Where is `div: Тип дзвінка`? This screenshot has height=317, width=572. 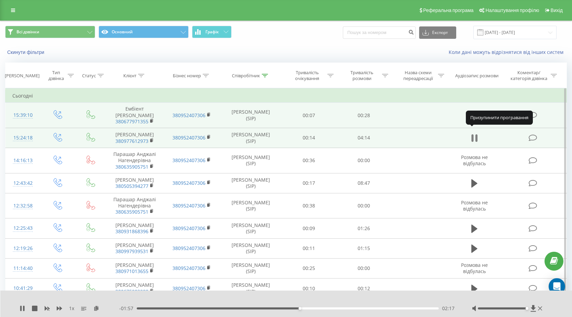 div: Тип дзвінка is located at coordinates (56, 76).